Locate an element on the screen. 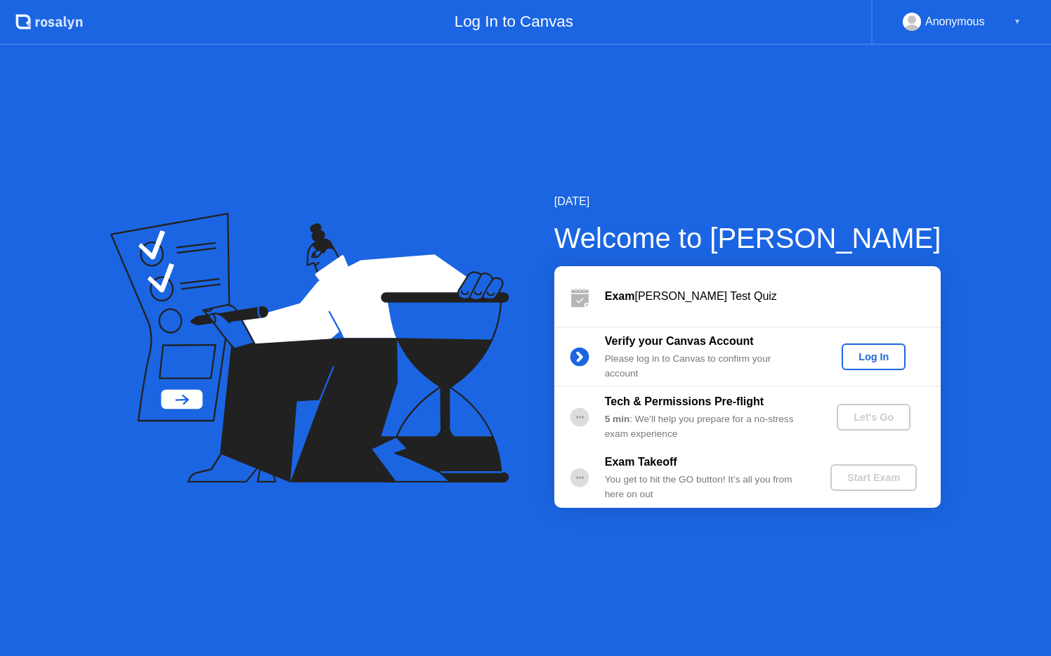 The image size is (1051, 656). div: : We’ll help you prepare for a no-stress exam experience is located at coordinates (706, 427).